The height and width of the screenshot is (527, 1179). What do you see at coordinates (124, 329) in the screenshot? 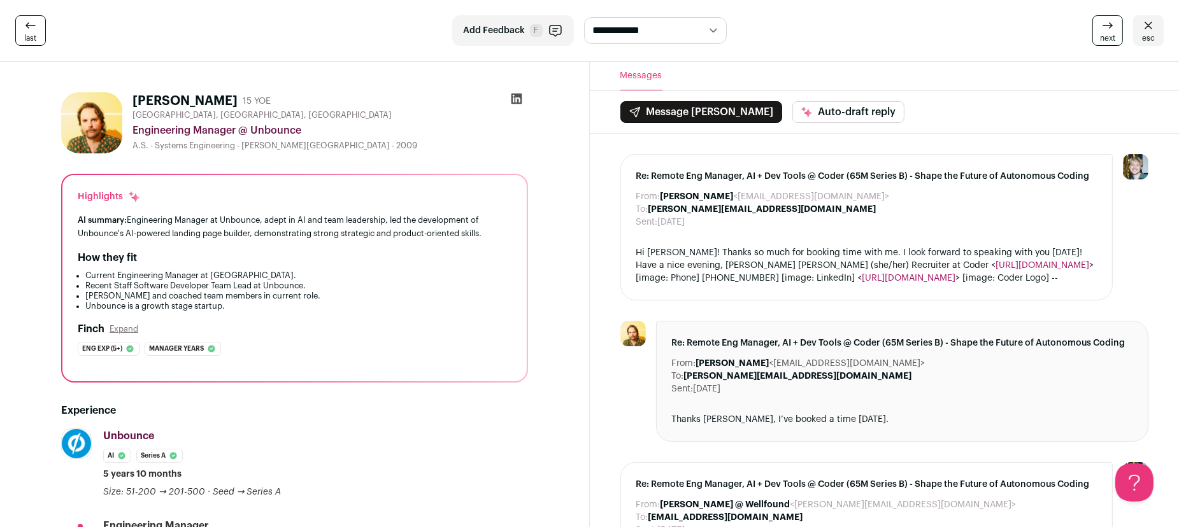
I see `button: Expand` at bounding box center [124, 329].